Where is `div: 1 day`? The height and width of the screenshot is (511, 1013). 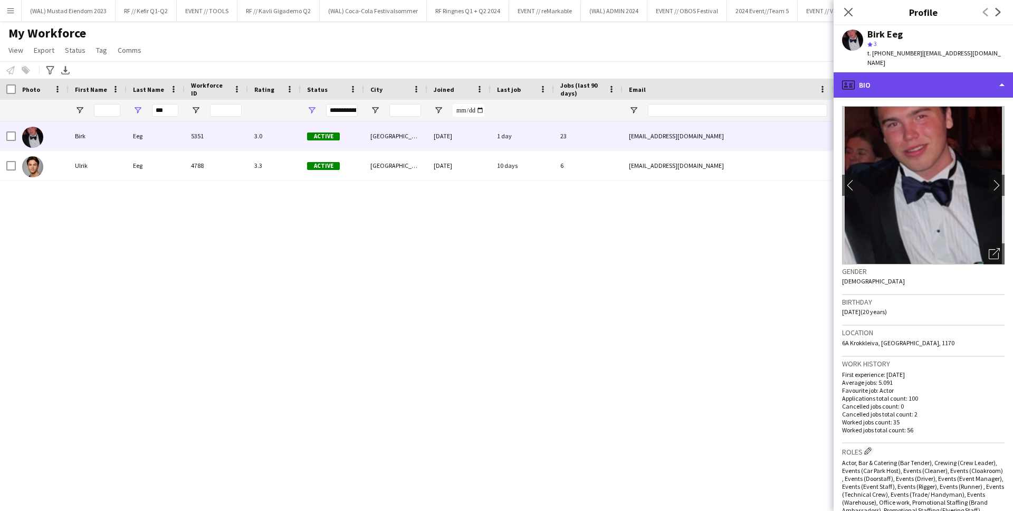
div: 1 day is located at coordinates (522, 136).